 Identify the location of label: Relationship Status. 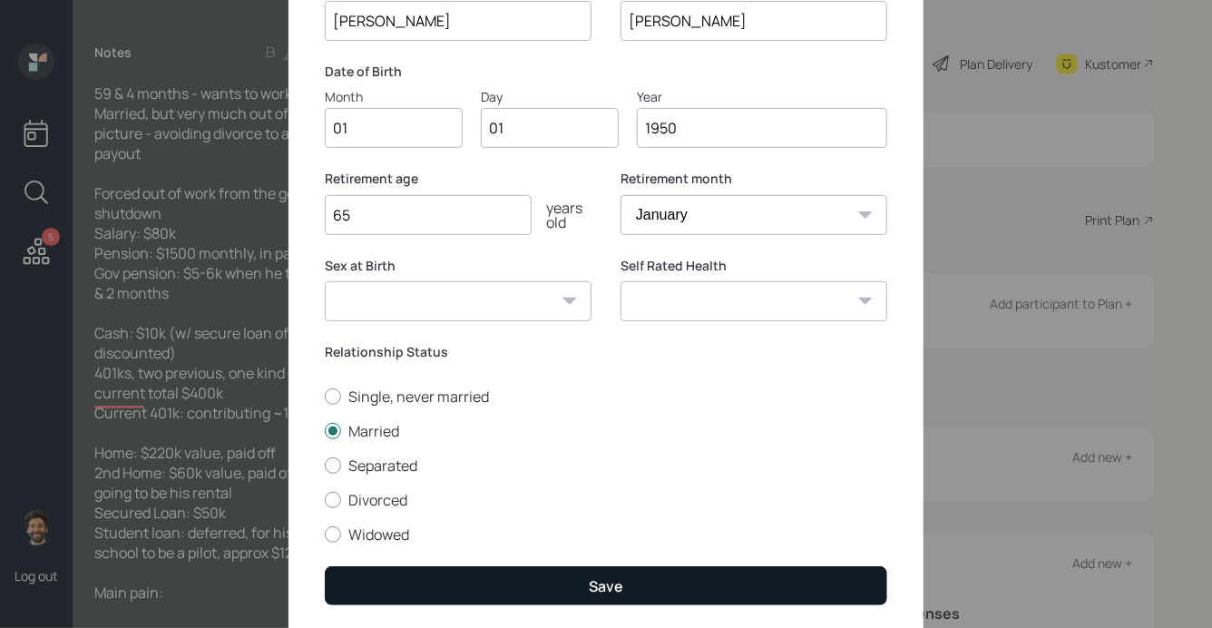
(606, 352).